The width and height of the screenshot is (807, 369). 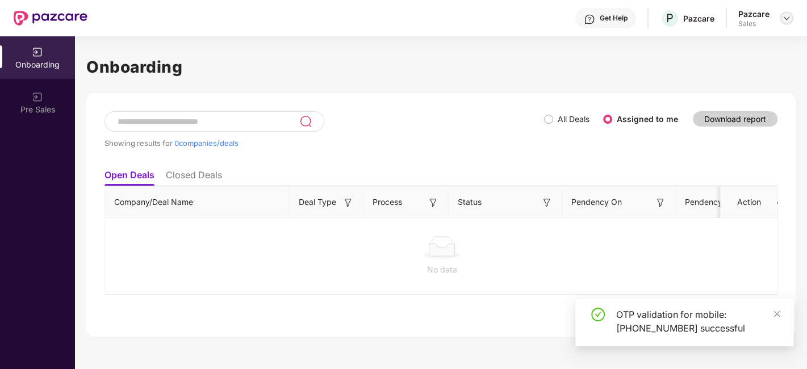 I want to click on div: Showing results for, so click(x=324, y=143).